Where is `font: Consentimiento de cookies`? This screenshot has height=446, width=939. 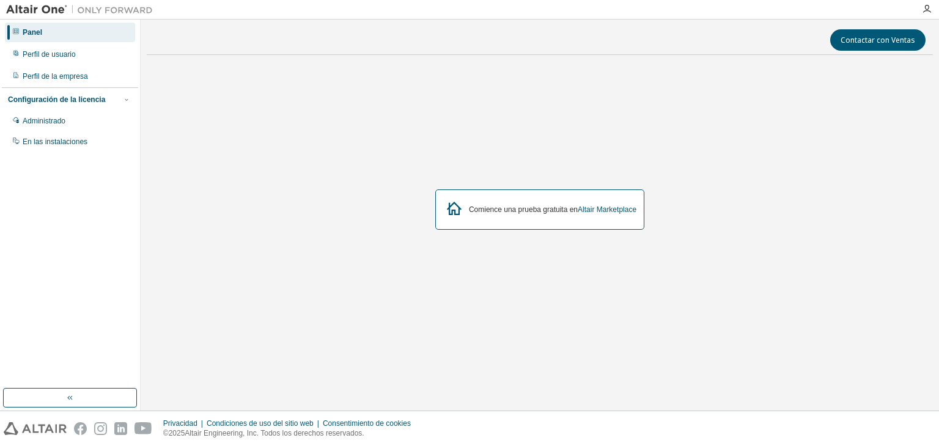
font: Consentimiento de cookies is located at coordinates (367, 424).